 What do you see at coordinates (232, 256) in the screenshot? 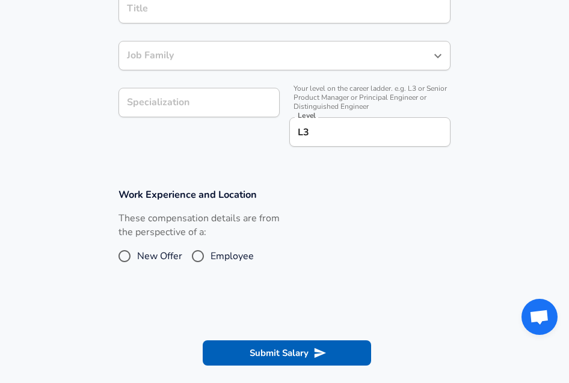
I see `span: Employee` at bounding box center [232, 256].